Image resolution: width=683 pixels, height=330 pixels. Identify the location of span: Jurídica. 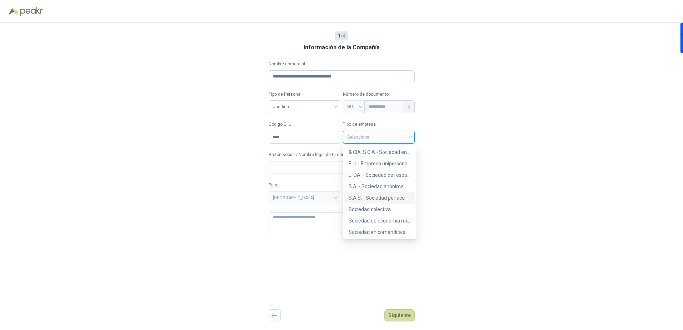
(304, 107).